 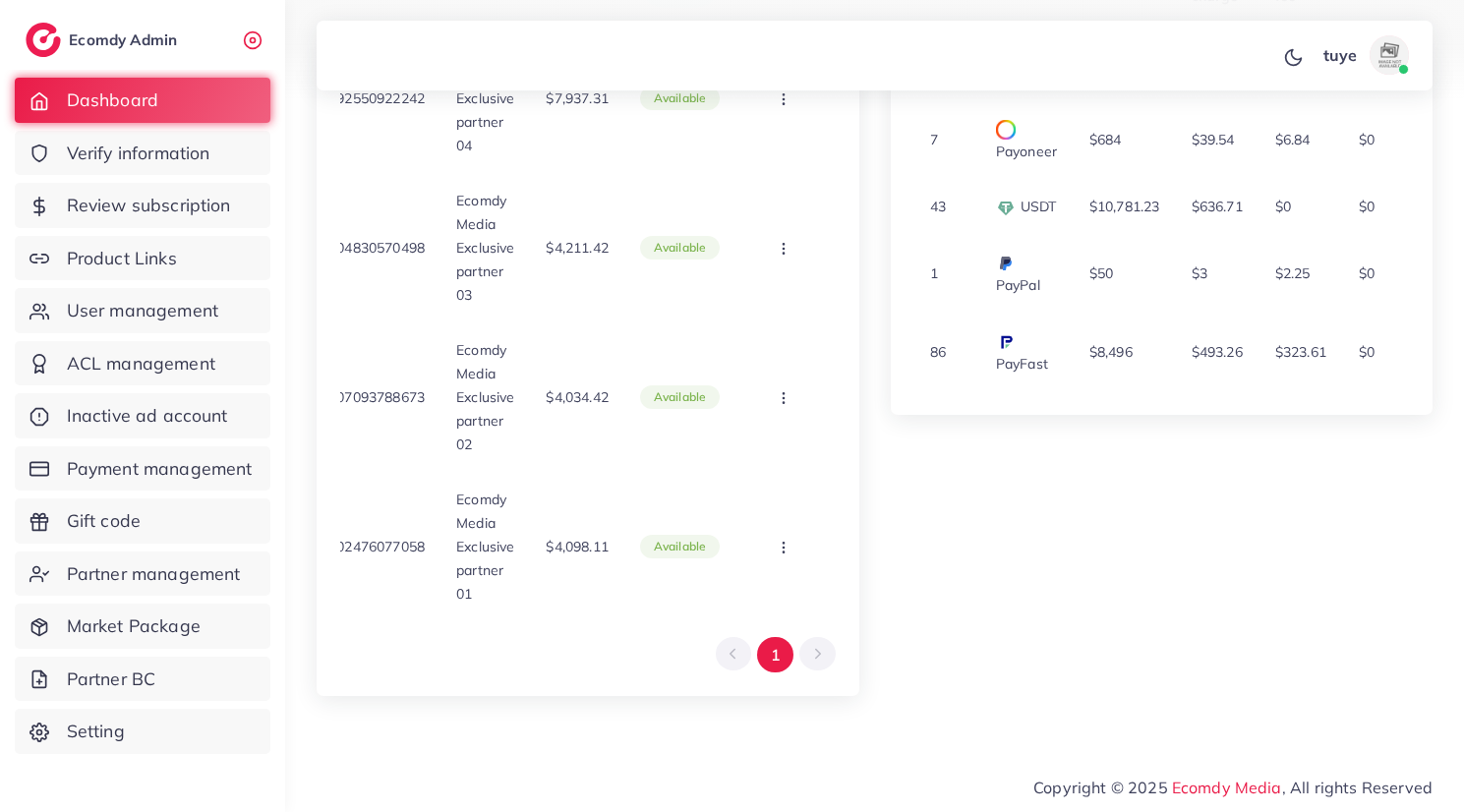 I want to click on a: Market Package, so click(x=143, y=626).